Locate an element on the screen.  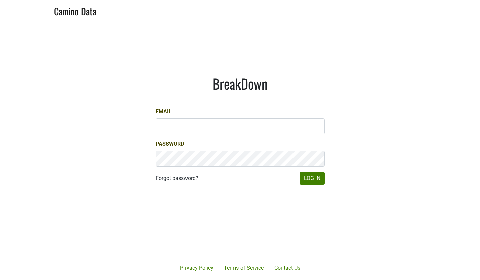
a: Camino Data is located at coordinates (75, 10).